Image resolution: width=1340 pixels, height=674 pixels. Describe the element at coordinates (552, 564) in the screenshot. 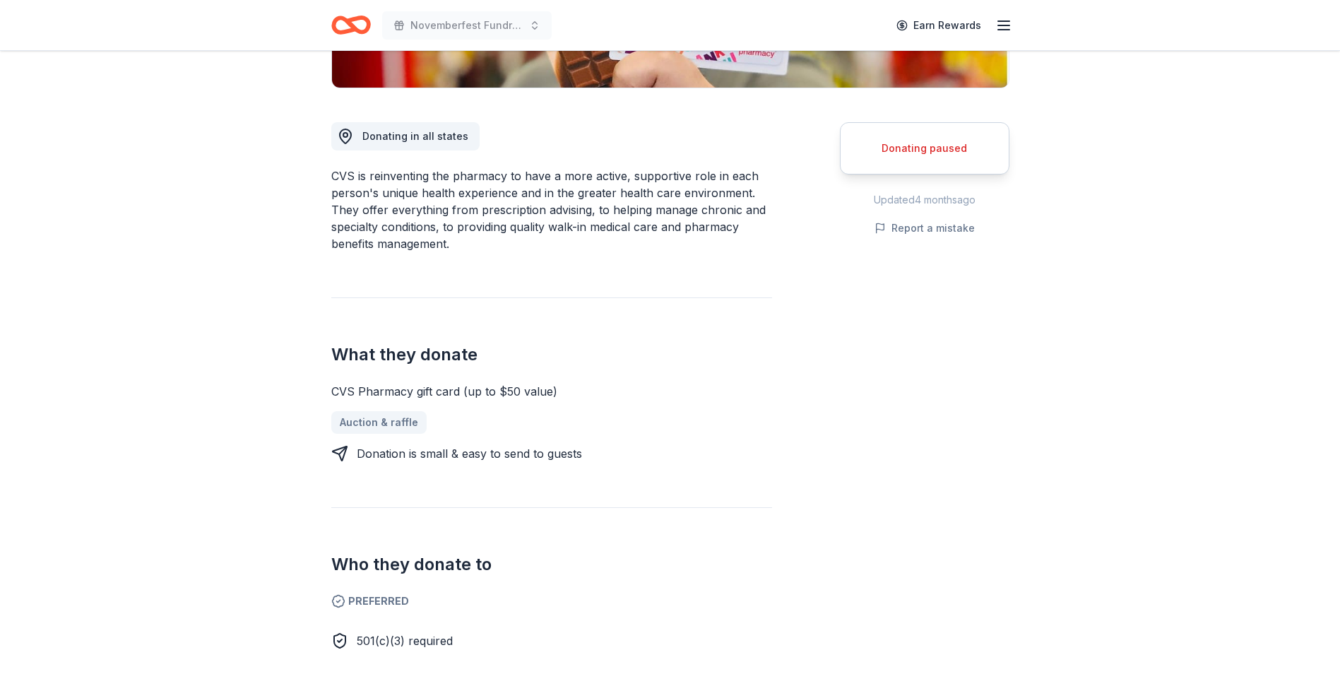

I see `h2: Who they donate to` at that location.